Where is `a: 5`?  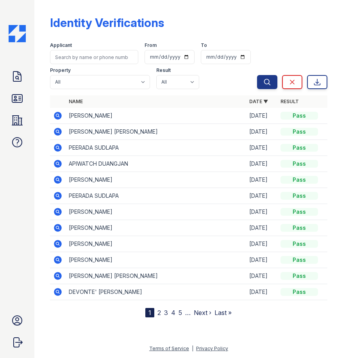
a: 5 is located at coordinates (180, 312).